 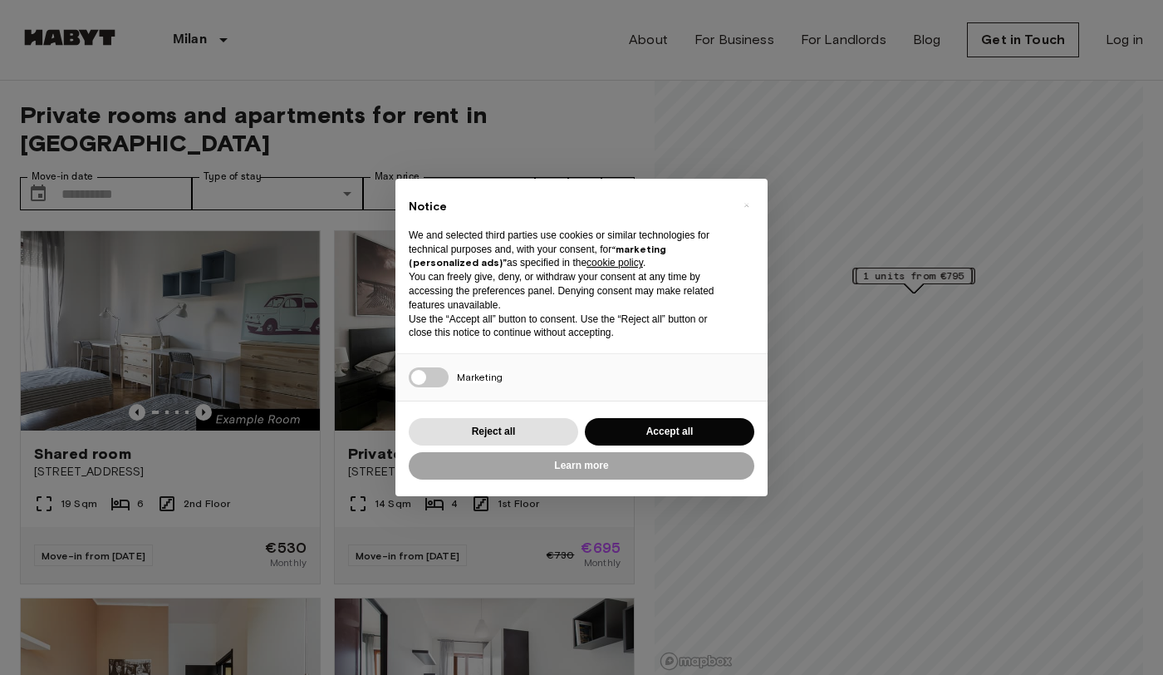 I want to click on p: Use the “Accept all” button to consent. Use the “Reject all” button or close this notice to conti..., so click(x=568, y=326).